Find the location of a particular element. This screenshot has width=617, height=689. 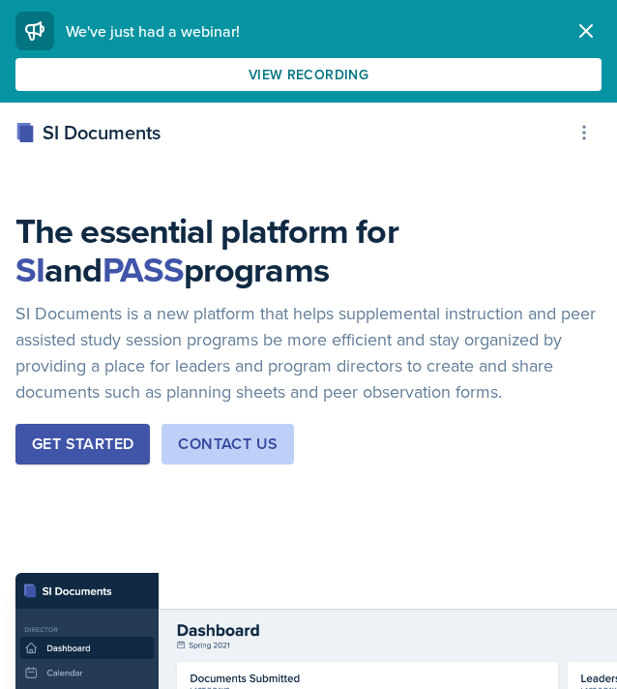

div: View Recording is located at coordinates (309, 75).